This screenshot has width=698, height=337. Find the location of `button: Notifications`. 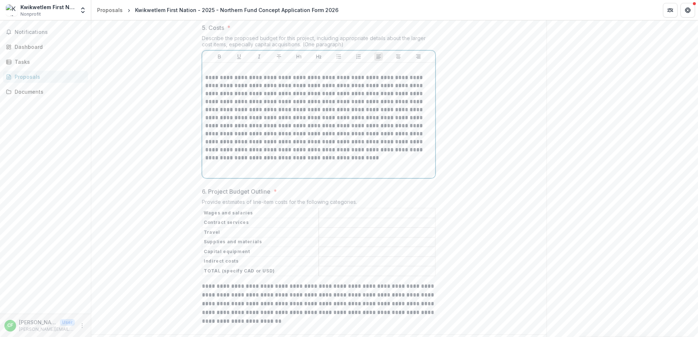

button: Notifications is located at coordinates (45, 32).